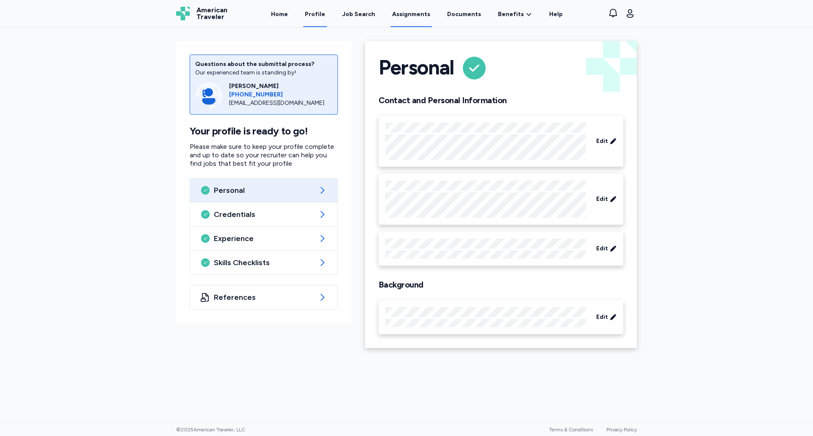 The height and width of the screenshot is (436, 813). What do you see at coordinates (264, 263) in the screenshot?
I see `span: Skills Checklists` at bounding box center [264, 263].